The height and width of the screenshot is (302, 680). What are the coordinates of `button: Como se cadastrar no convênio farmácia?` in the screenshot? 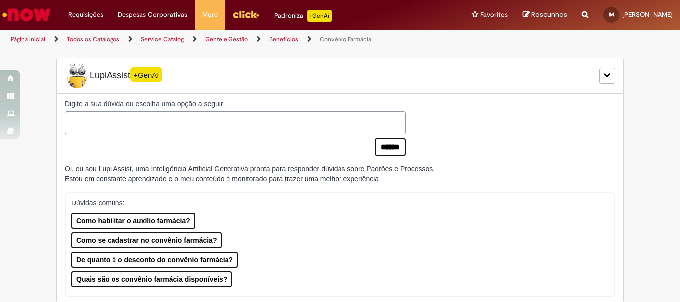 It's located at (146, 240).